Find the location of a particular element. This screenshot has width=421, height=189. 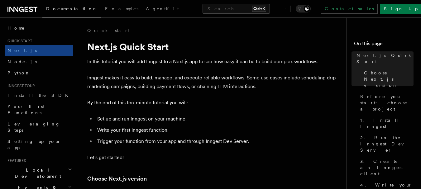

a: Next.js is located at coordinates (39, 51).